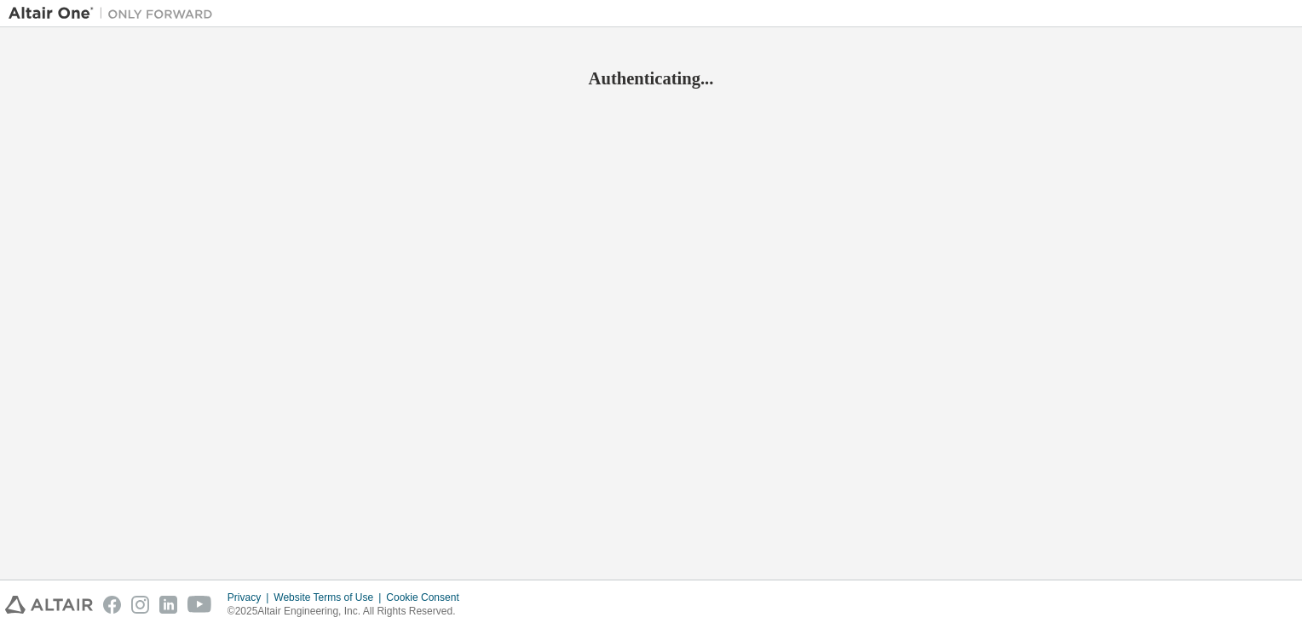  Describe the element at coordinates (427, 597) in the screenshot. I see `div: Cookie Consent` at that location.